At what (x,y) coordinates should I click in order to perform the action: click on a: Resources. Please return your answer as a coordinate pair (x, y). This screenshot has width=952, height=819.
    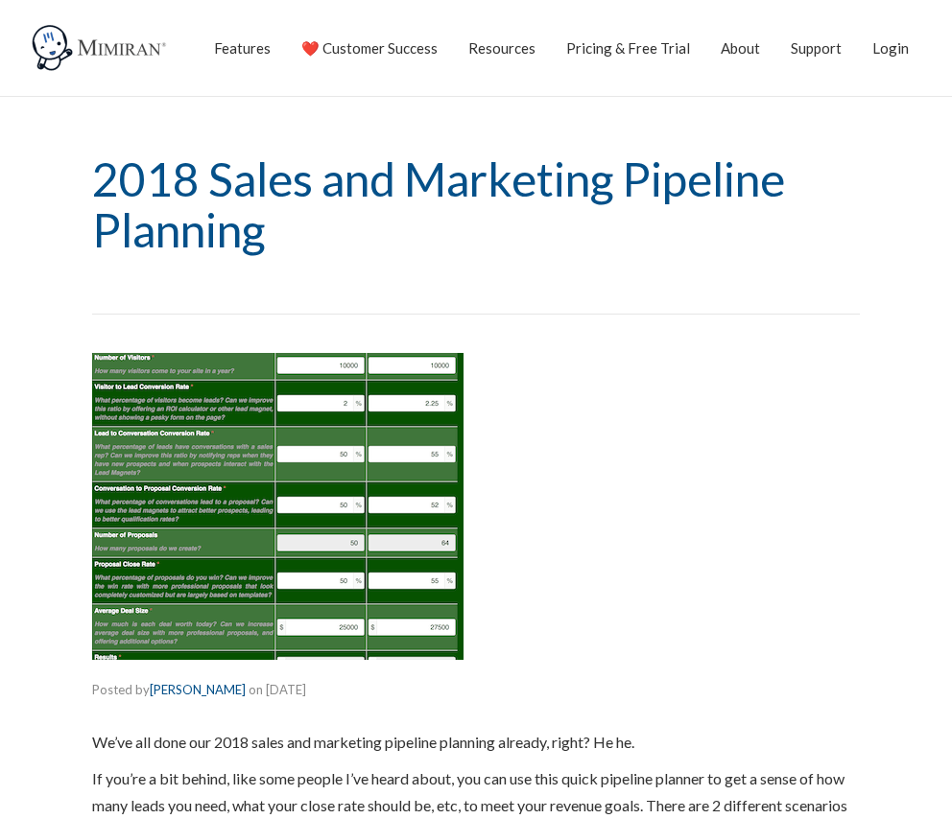
    Looking at the image, I should click on (502, 48).